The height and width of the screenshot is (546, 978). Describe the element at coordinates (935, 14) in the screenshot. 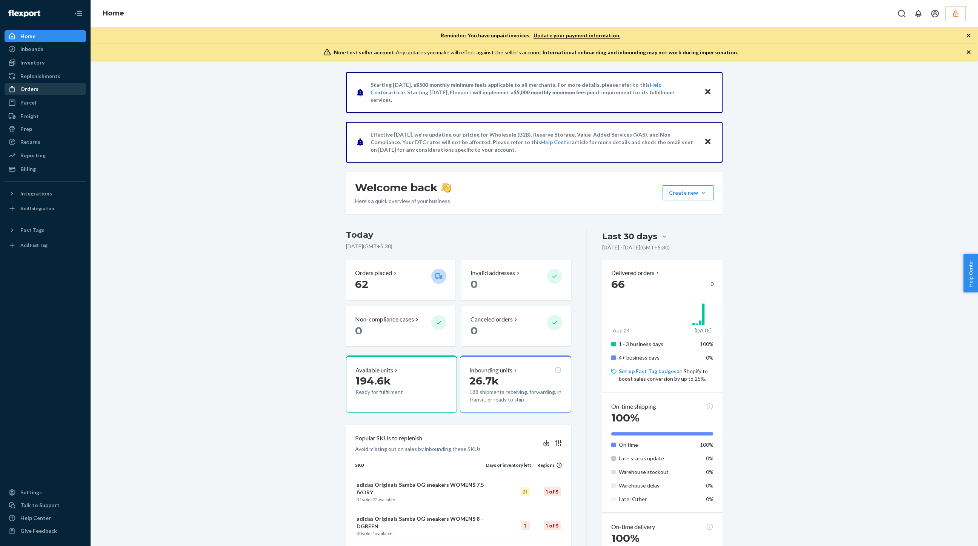

I see `button: Open account menu` at that location.